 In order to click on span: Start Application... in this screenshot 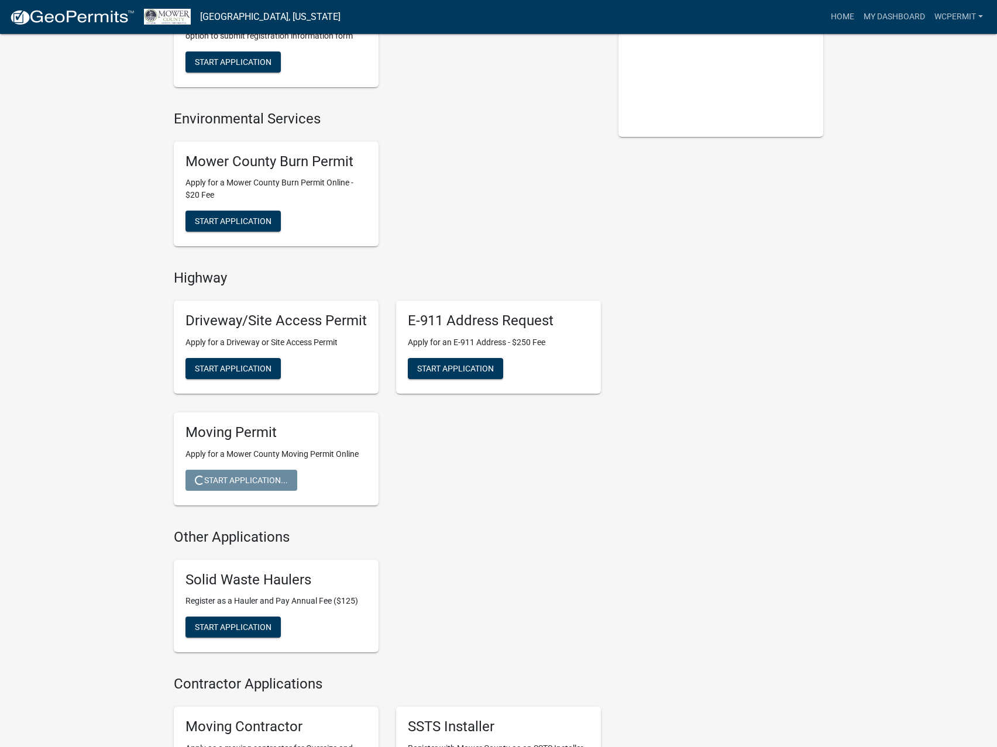, I will do `click(241, 480)`.